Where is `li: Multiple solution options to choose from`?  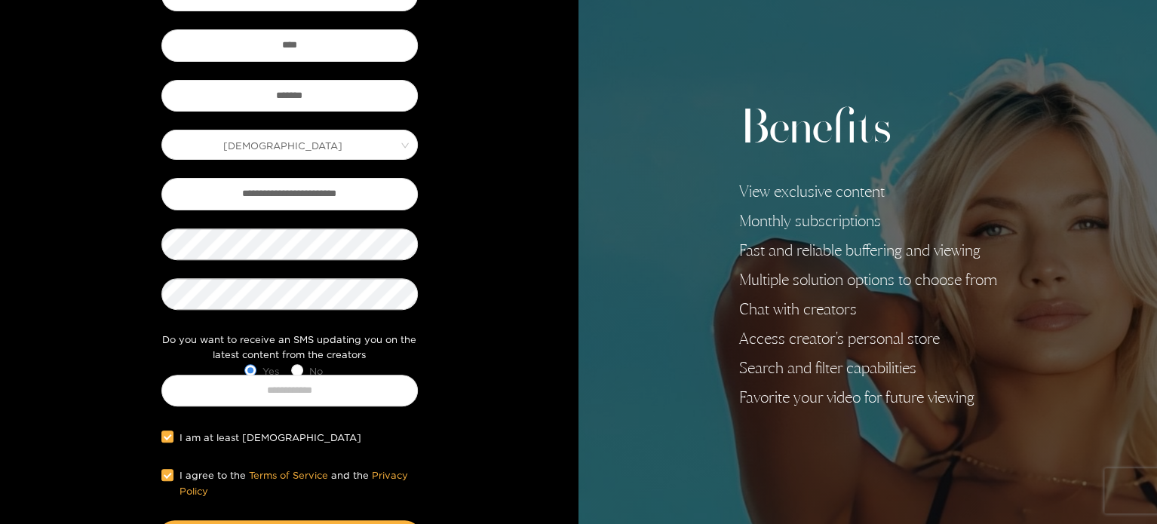
li: Multiple solution options to choose from is located at coordinates (868, 280).